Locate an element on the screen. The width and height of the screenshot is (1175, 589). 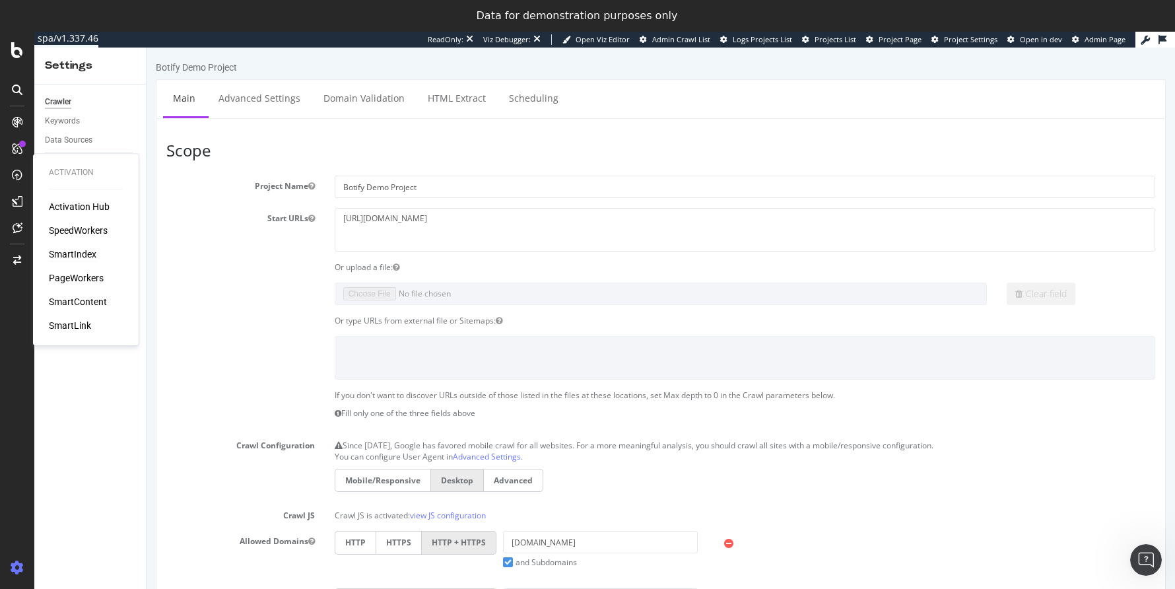
div: Botify Demo Project is located at coordinates (50, 20).